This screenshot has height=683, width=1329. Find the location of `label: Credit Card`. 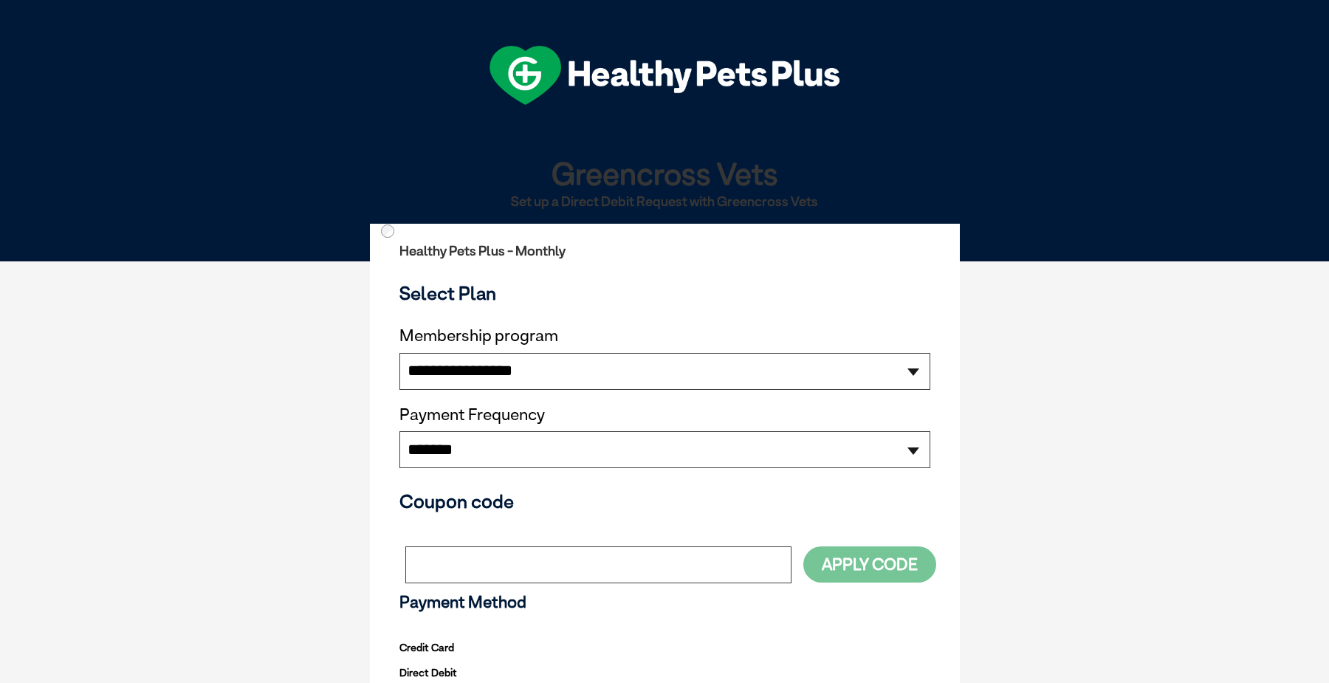

label: Credit Card is located at coordinates (427, 648).